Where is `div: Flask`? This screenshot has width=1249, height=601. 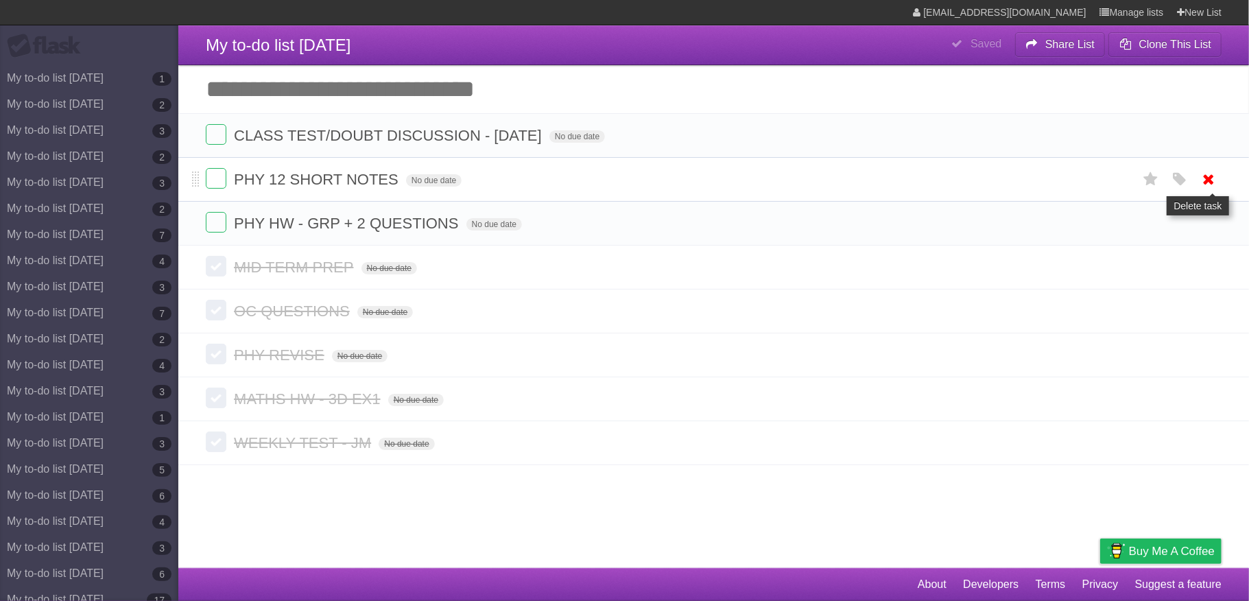 div: Flask is located at coordinates (48, 46).